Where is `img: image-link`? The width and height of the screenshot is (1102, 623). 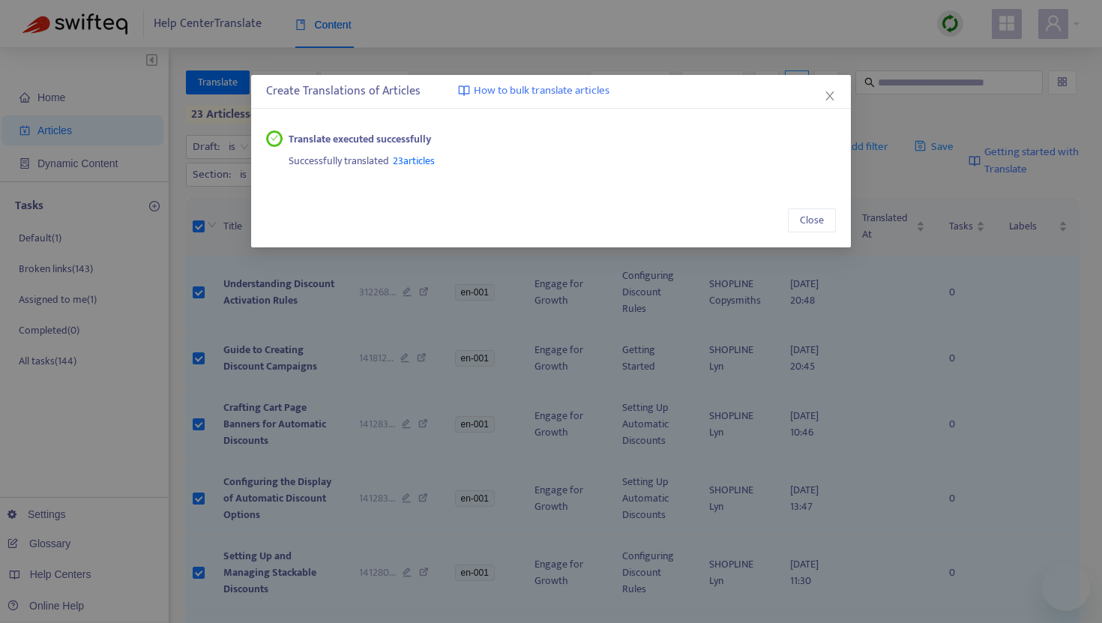
img: image-link is located at coordinates (464, 91).